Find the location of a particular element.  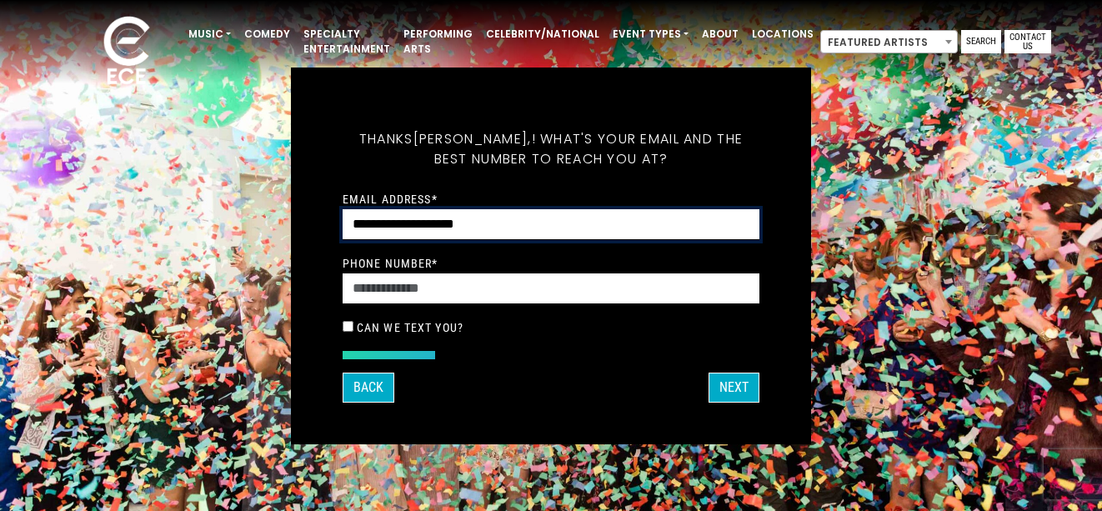

h5: Thanks ! What's your email and the best number to reach you at? is located at coordinates (551, 149).